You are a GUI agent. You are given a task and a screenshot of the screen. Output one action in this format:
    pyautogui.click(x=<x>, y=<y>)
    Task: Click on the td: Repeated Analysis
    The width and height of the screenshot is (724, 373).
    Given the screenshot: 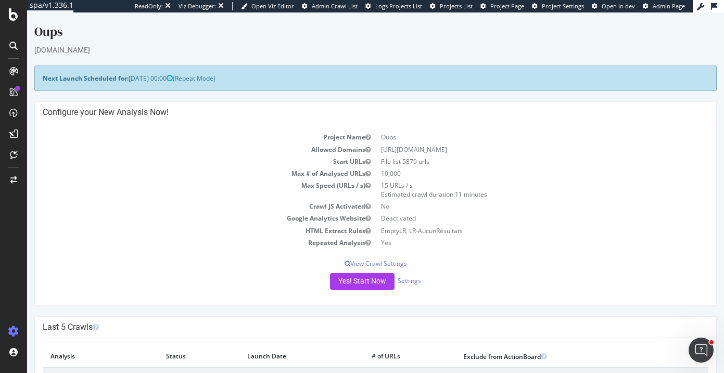 What is the action you would take?
    pyautogui.click(x=182, y=230)
    